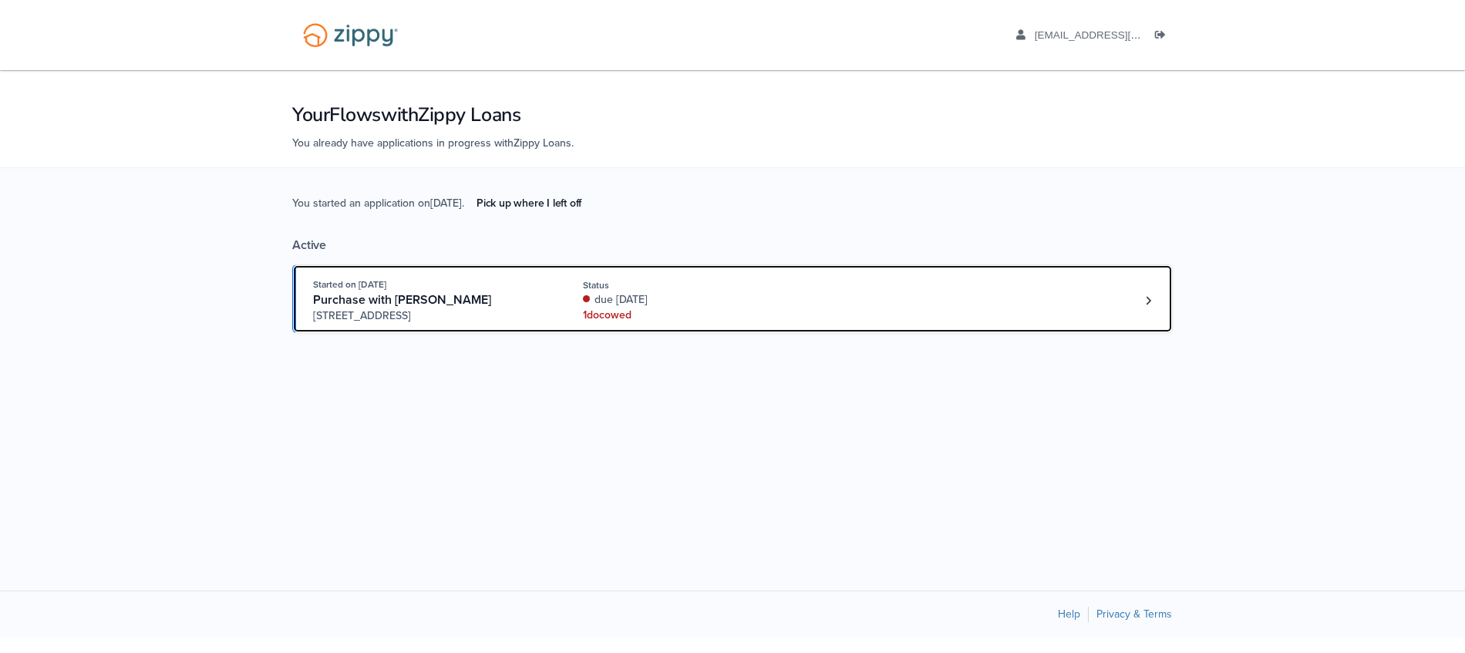 This screenshot has width=1465, height=653. What do you see at coordinates (1069, 614) in the screenshot?
I see `a: Help` at bounding box center [1069, 614].